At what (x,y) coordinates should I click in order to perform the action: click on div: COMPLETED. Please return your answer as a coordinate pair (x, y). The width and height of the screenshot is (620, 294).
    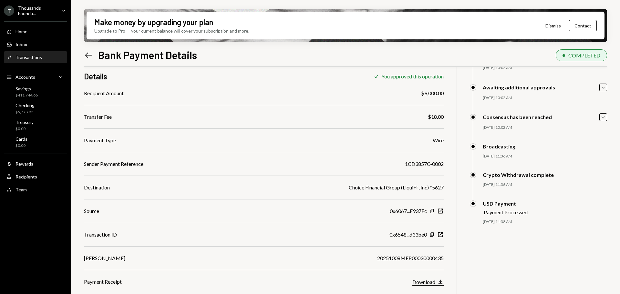
    Looking at the image, I should click on (584, 55).